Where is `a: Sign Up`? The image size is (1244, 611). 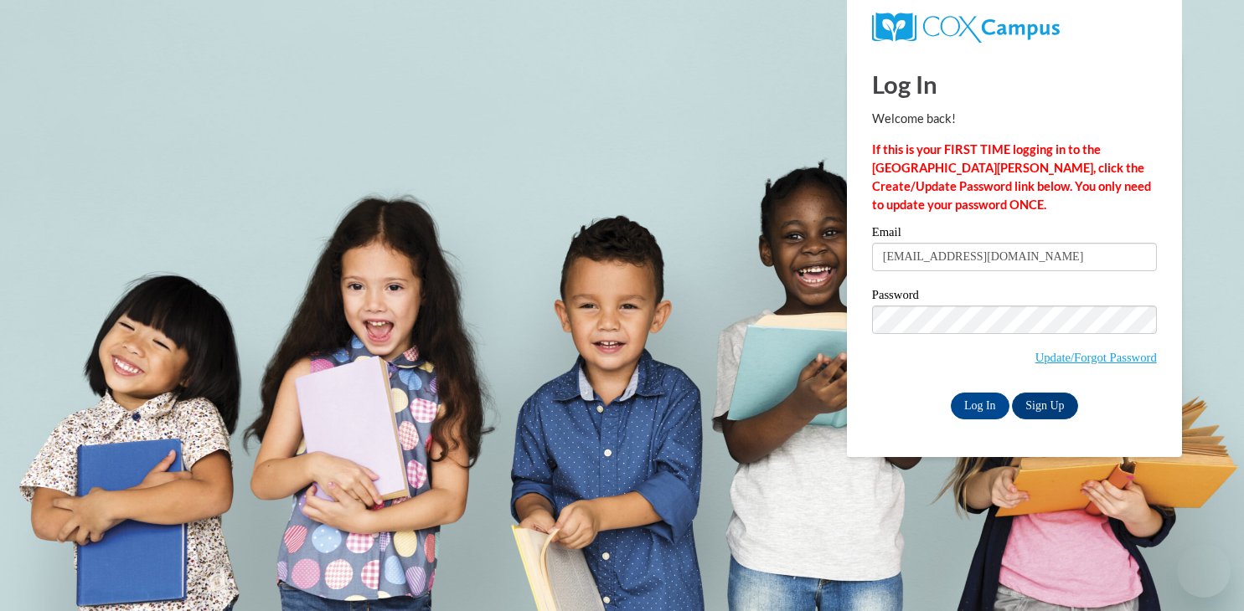
a: Sign Up is located at coordinates (1045, 406).